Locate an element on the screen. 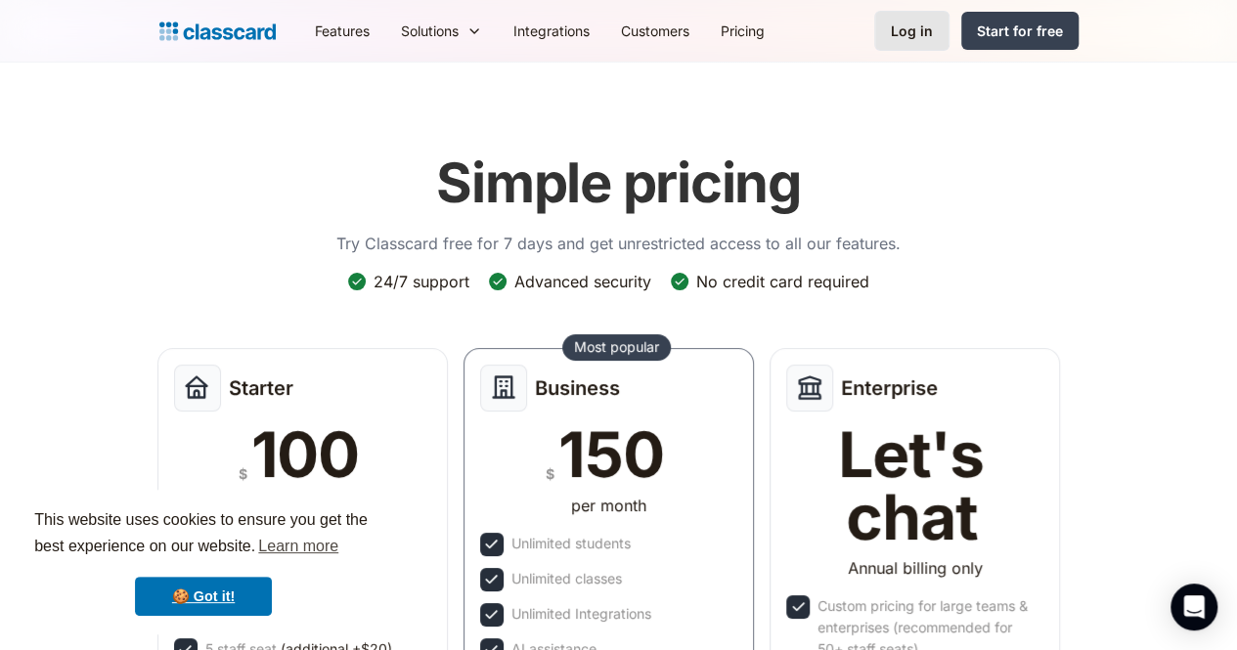  h2: Enterprise is located at coordinates (889, 388).